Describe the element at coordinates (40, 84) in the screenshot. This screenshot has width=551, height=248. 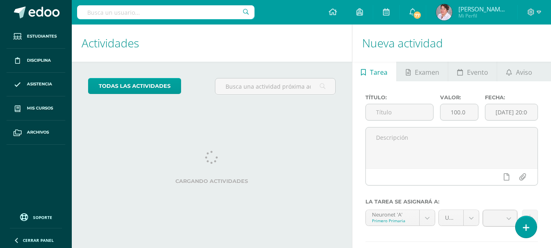
I see `span: Asistencia` at that location.